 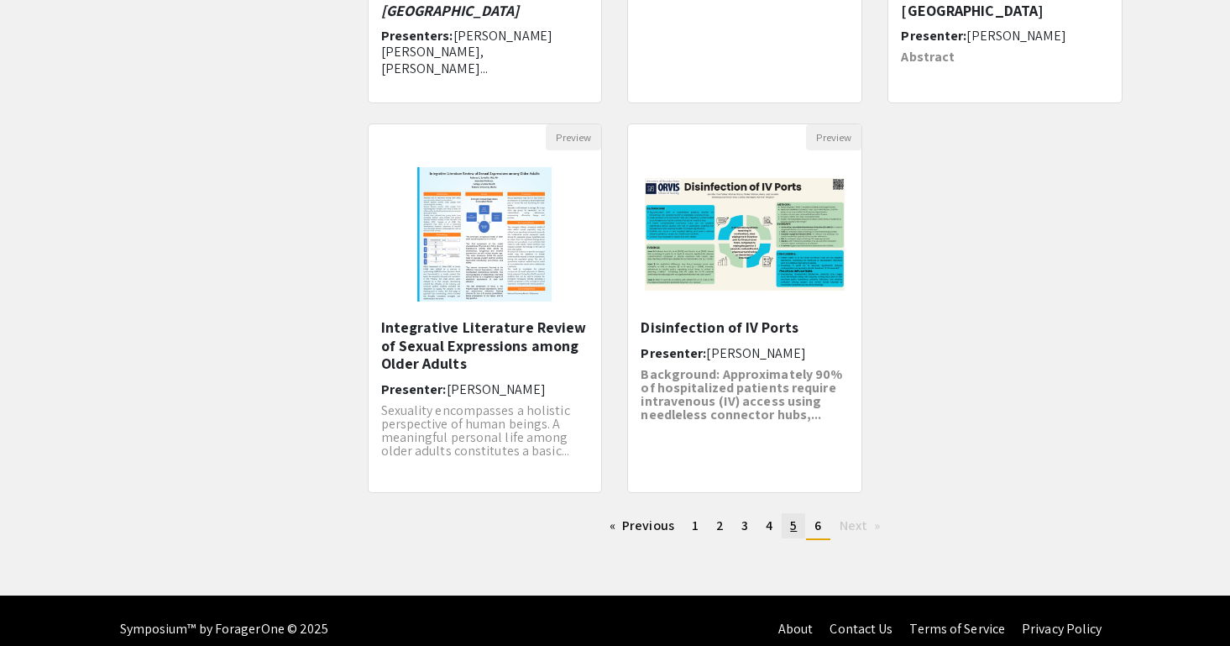 What do you see at coordinates (485, 431) in the screenshot?
I see `p: Sexuality encompasses a holistic perspective of human beings. A meaningful personal life among ol...` at bounding box center [485, 431].